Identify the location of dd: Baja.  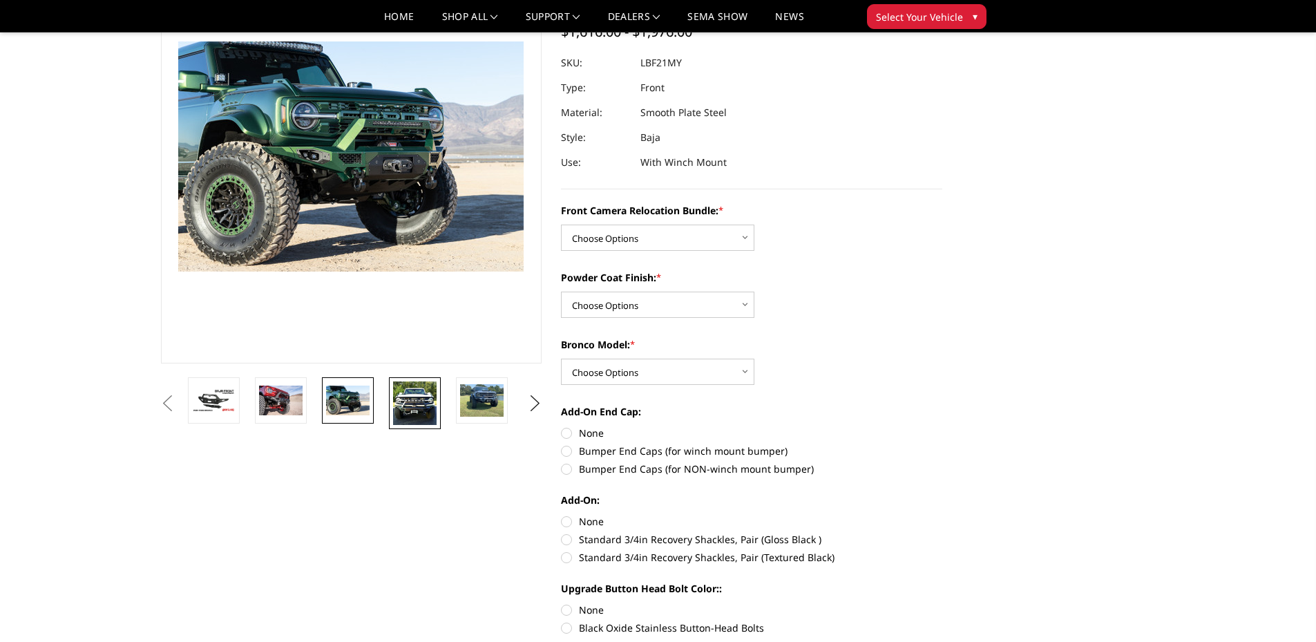
(650, 138).